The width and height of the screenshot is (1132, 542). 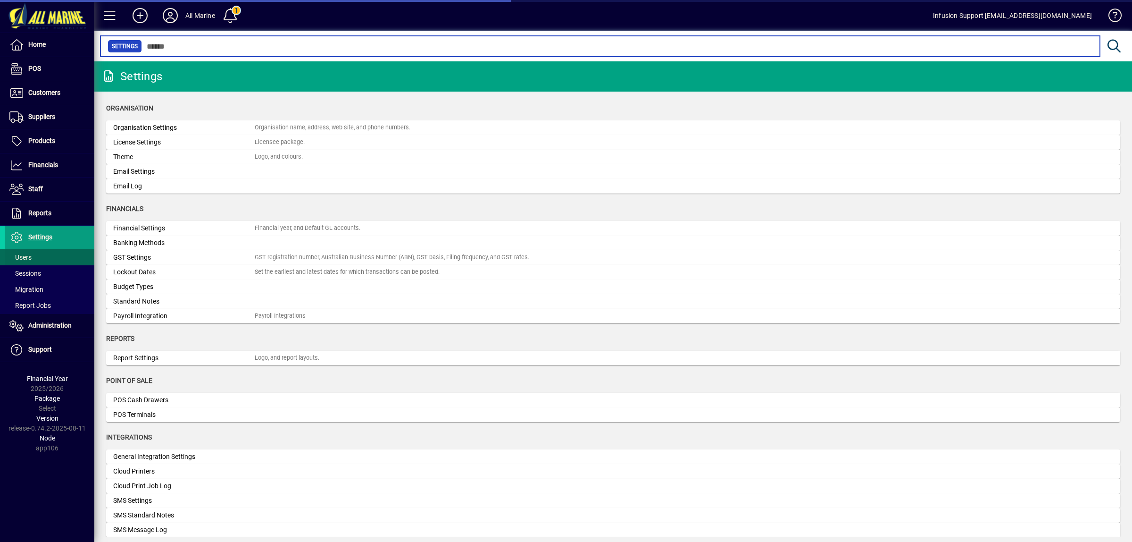 I want to click on a: SMS Message Log, so click(x=613, y=529).